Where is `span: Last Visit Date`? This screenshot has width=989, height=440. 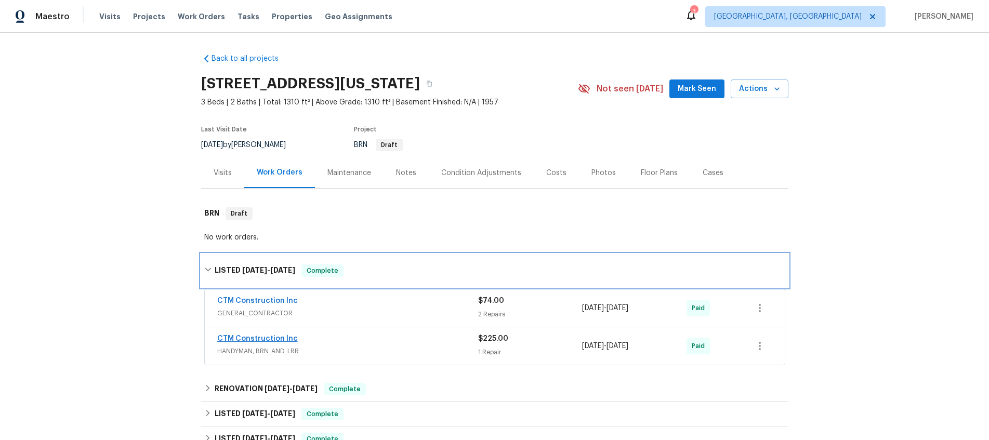 span: Last Visit Date is located at coordinates (224, 129).